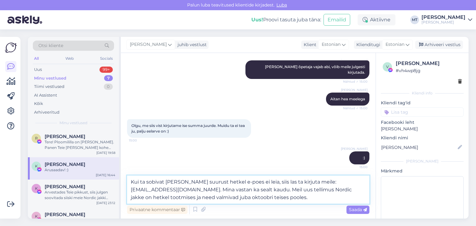 This screenshot has width=476, height=226. I want to click on div: 7, so click(108, 78).